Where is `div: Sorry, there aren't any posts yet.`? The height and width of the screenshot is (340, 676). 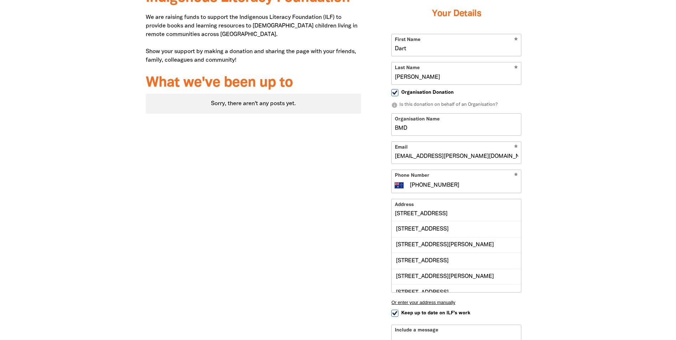 div: Sorry, there aren't any posts yet. is located at coordinates (253, 104).